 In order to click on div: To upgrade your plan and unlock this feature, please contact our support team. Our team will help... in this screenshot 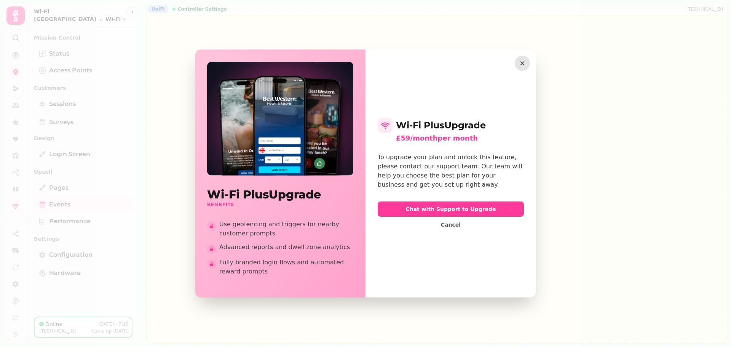, I will do `click(450, 171)`.